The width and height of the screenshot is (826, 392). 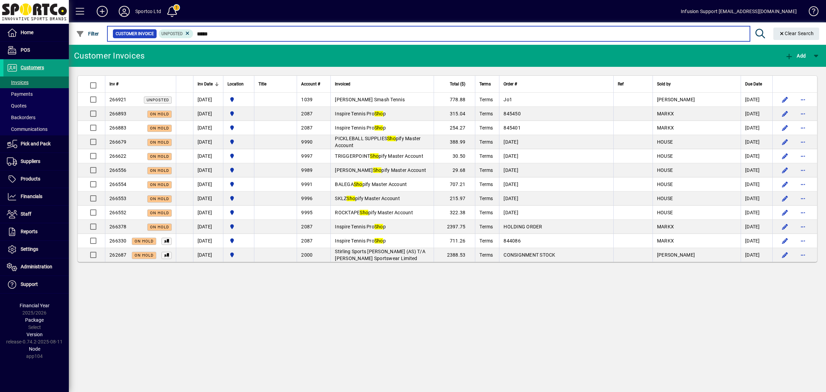 What do you see at coordinates (307, 170) in the screenshot?
I see `span: 9989` at bounding box center [307, 170].